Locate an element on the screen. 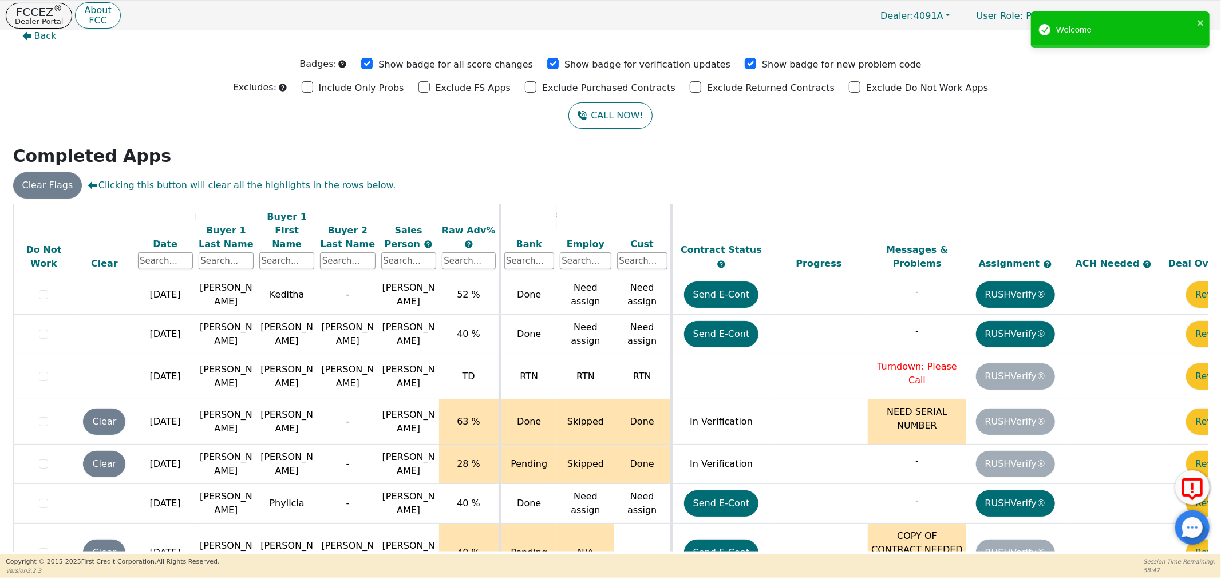 The height and width of the screenshot is (579, 1221). p: Show badge for new problem code is located at coordinates (841, 65).